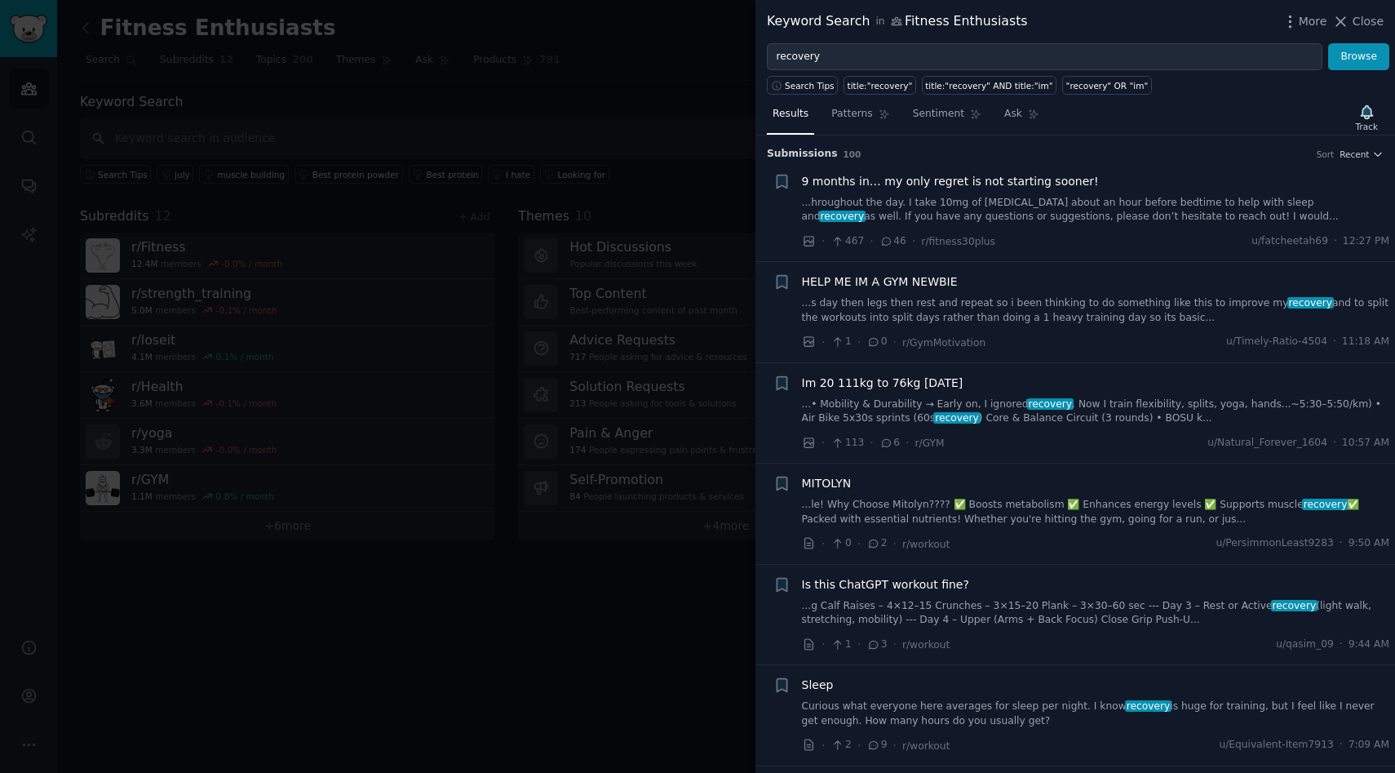 This screenshot has width=1395, height=773. I want to click on span: MITOLYN, so click(827, 483).